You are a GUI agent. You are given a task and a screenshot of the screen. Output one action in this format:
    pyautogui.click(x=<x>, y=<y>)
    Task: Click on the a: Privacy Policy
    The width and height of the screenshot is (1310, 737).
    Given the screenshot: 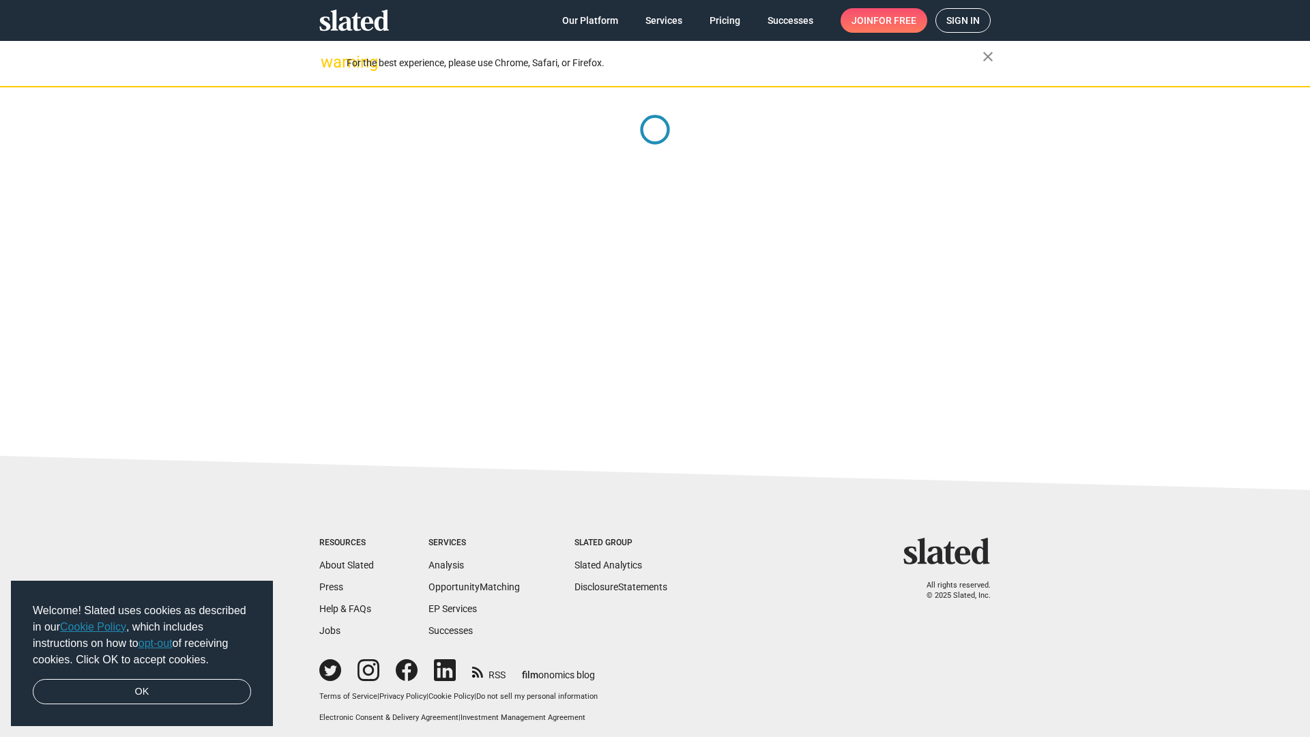 What is the action you would take?
    pyautogui.click(x=403, y=696)
    